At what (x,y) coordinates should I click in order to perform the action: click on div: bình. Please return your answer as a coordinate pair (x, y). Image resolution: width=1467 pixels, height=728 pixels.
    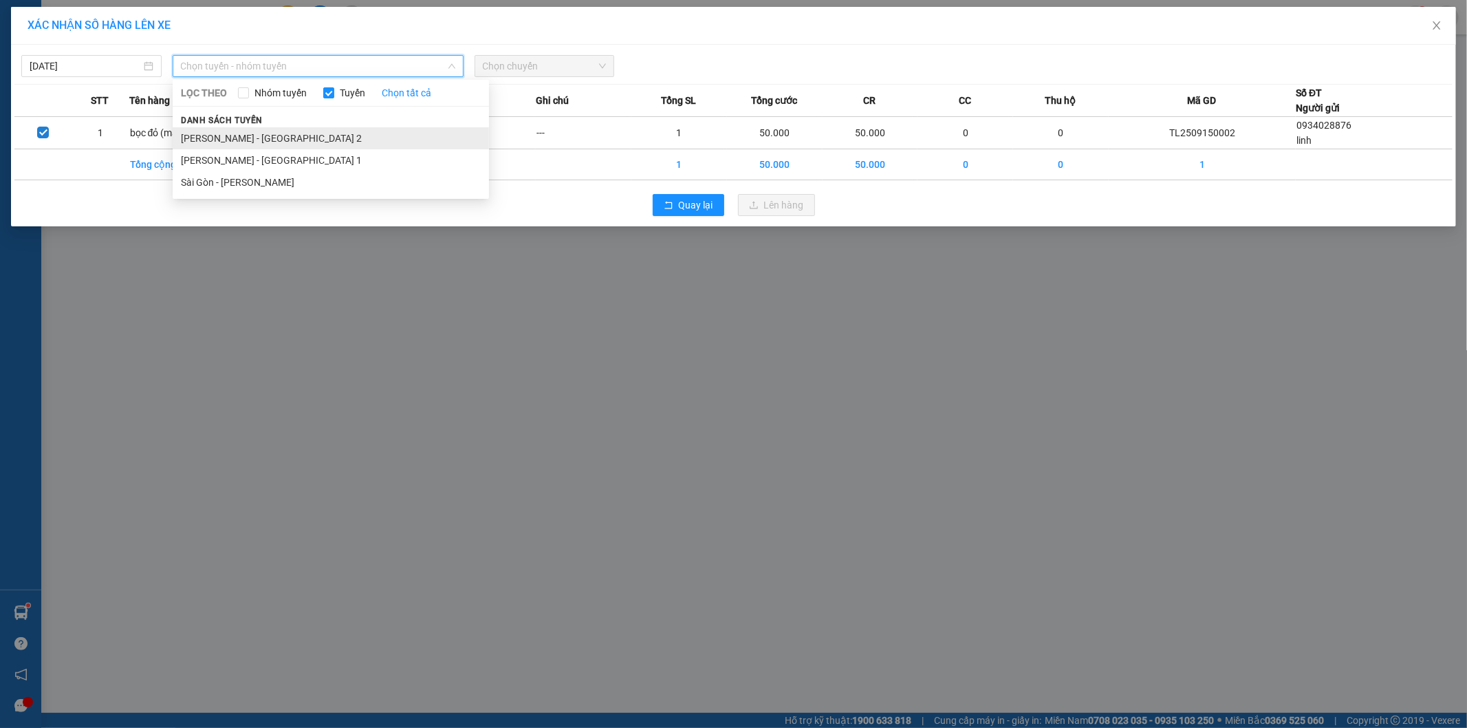
    Looking at the image, I should click on (151, 53).